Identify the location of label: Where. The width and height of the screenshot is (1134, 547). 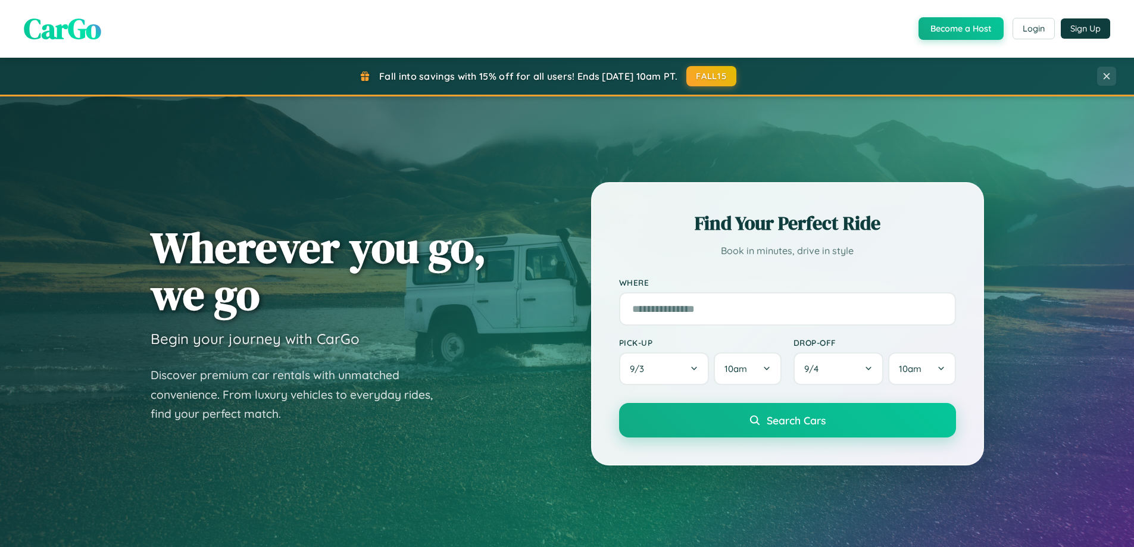
(788, 282).